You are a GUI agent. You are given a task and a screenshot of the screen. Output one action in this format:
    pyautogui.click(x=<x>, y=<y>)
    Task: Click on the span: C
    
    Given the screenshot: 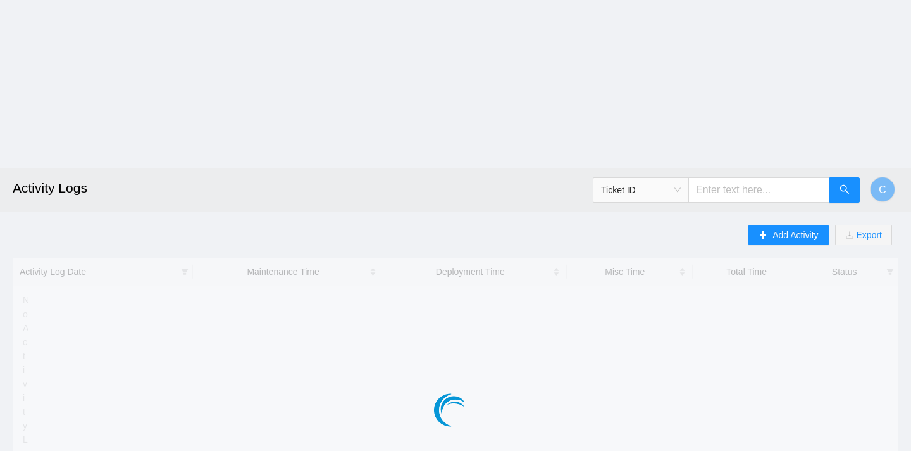 What is the action you would take?
    pyautogui.click(x=883, y=189)
    